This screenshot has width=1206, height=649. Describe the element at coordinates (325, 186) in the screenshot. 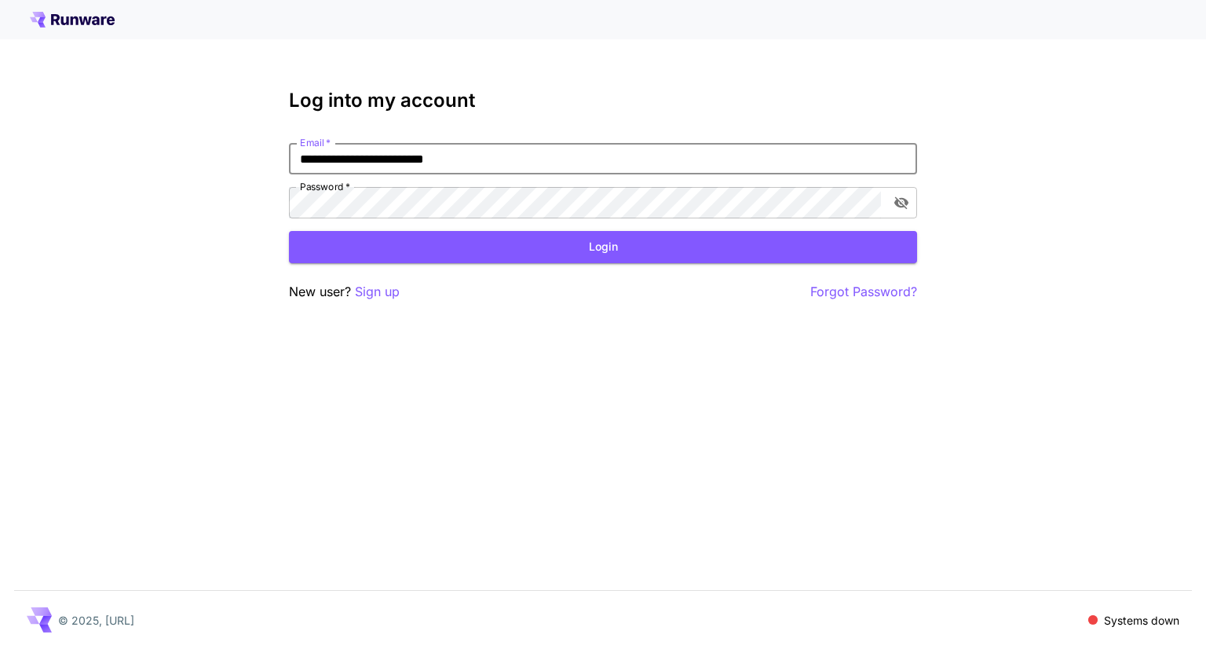

I see `label: Password` at that location.